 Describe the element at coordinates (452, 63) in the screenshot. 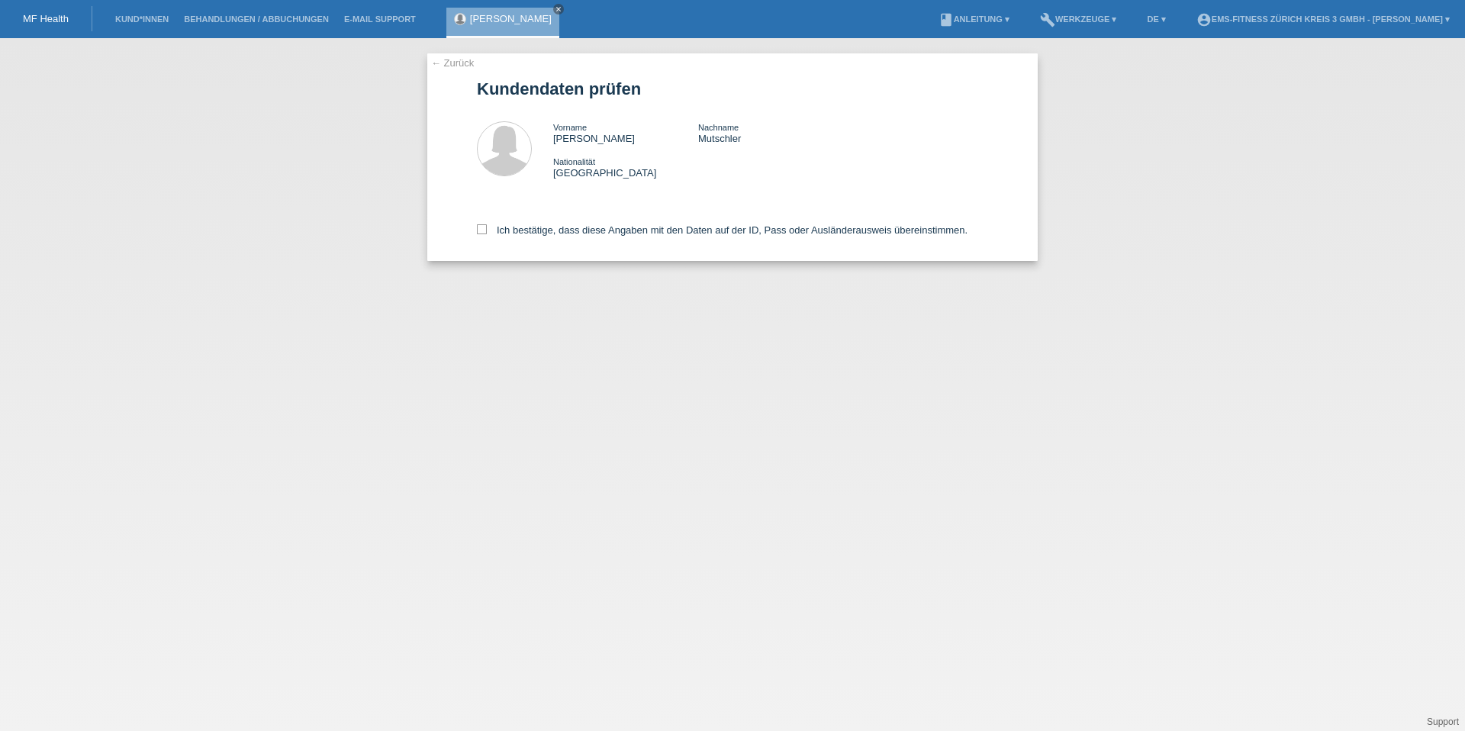

I see `a: ← Zurück` at that location.